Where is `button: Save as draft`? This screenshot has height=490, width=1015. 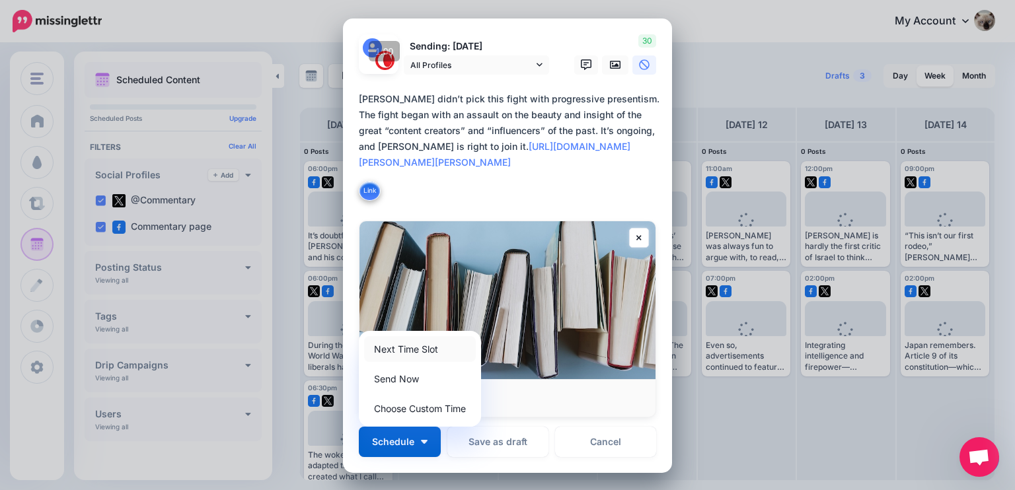
button: Save as draft is located at coordinates (498, 442).